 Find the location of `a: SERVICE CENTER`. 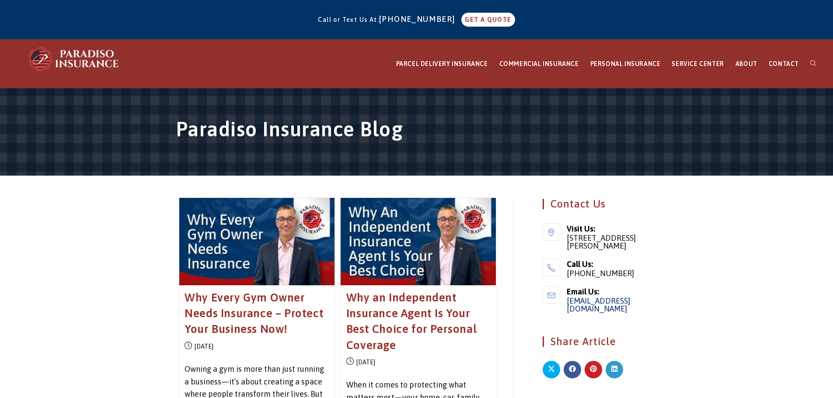

a: SERVICE CENTER is located at coordinates (697, 64).